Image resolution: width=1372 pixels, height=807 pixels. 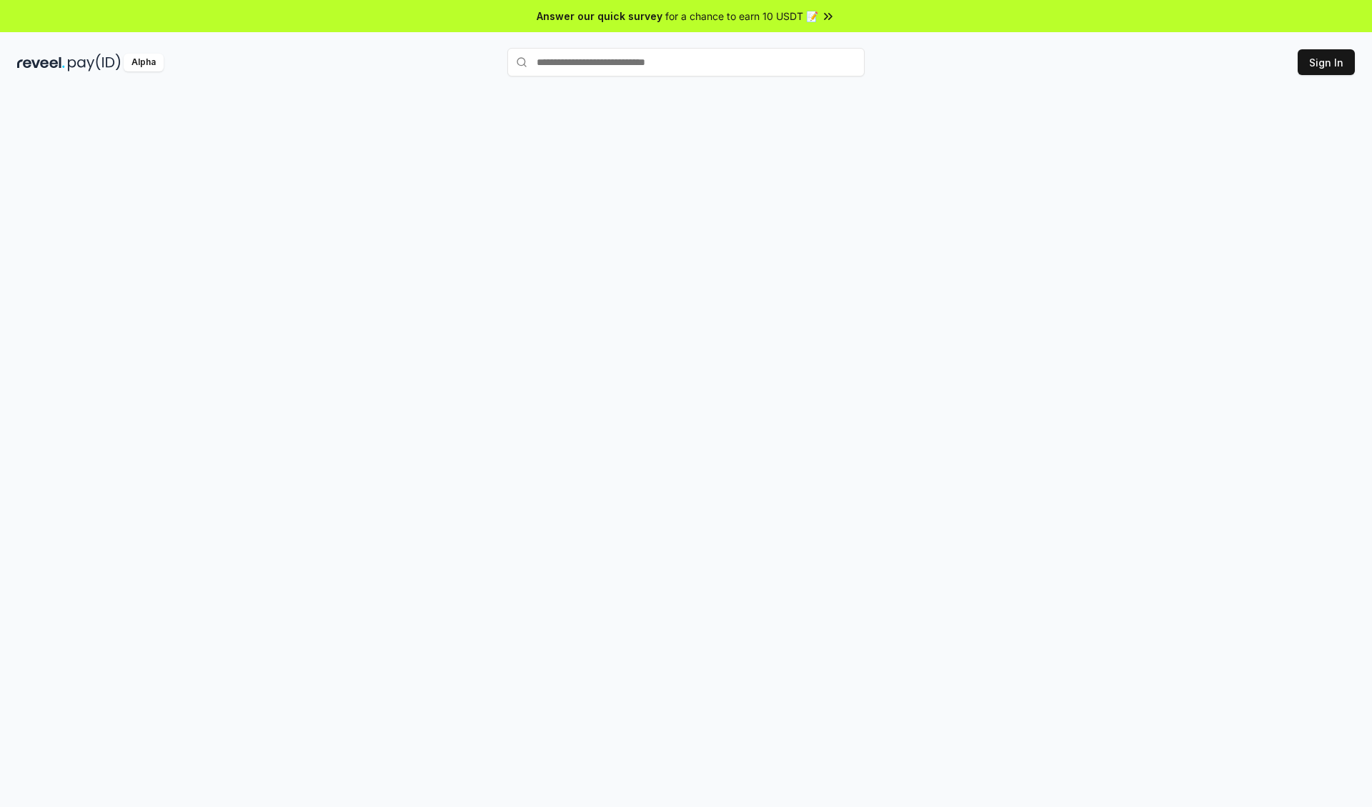 What do you see at coordinates (600, 16) in the screenshot?
I see `span: Answer our quick survey` at bounding box center [600, 16].